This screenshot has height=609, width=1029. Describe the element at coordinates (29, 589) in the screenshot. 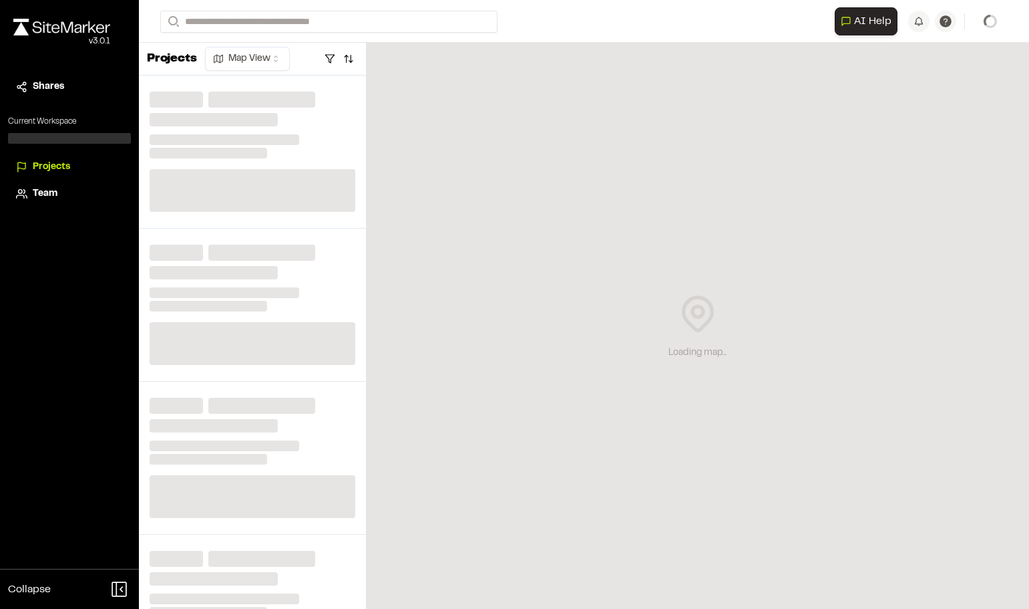

I see `span: Collapse` at that location.